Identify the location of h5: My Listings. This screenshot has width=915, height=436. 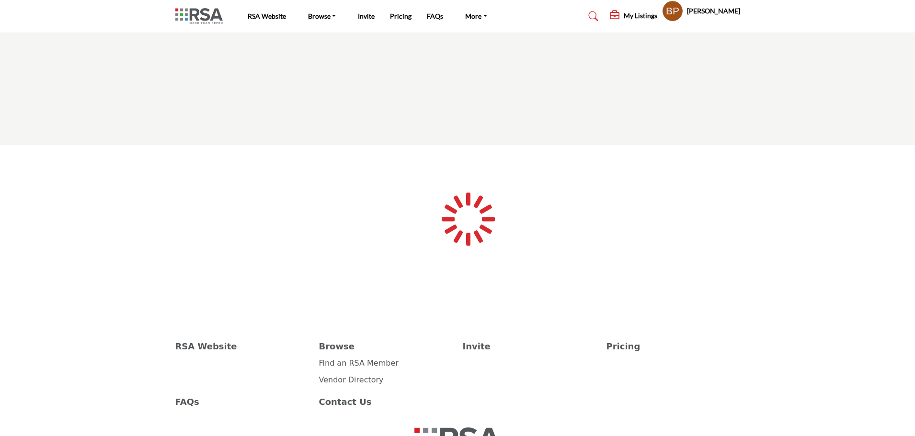
(640, 16).